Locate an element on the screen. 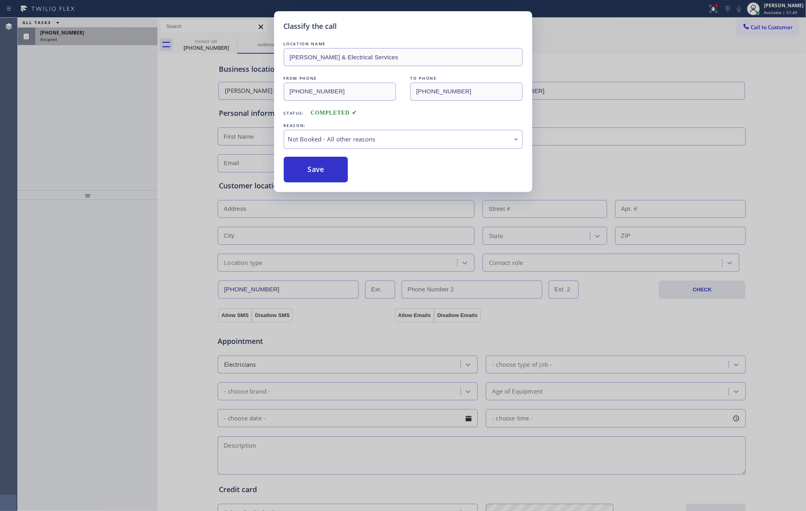  div: REASON: is located at coordinates (403, 125).